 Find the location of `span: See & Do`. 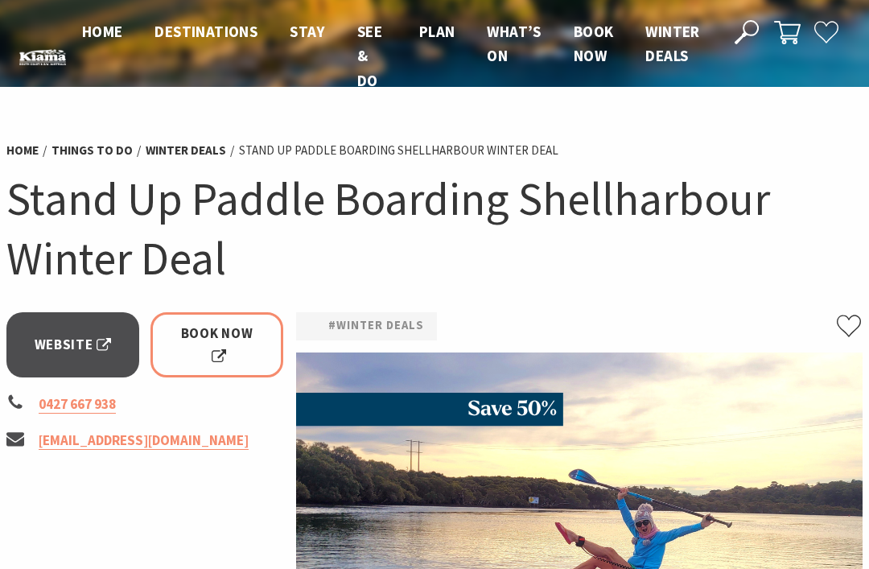

span: See & Do is located at coordinates (369, 56).